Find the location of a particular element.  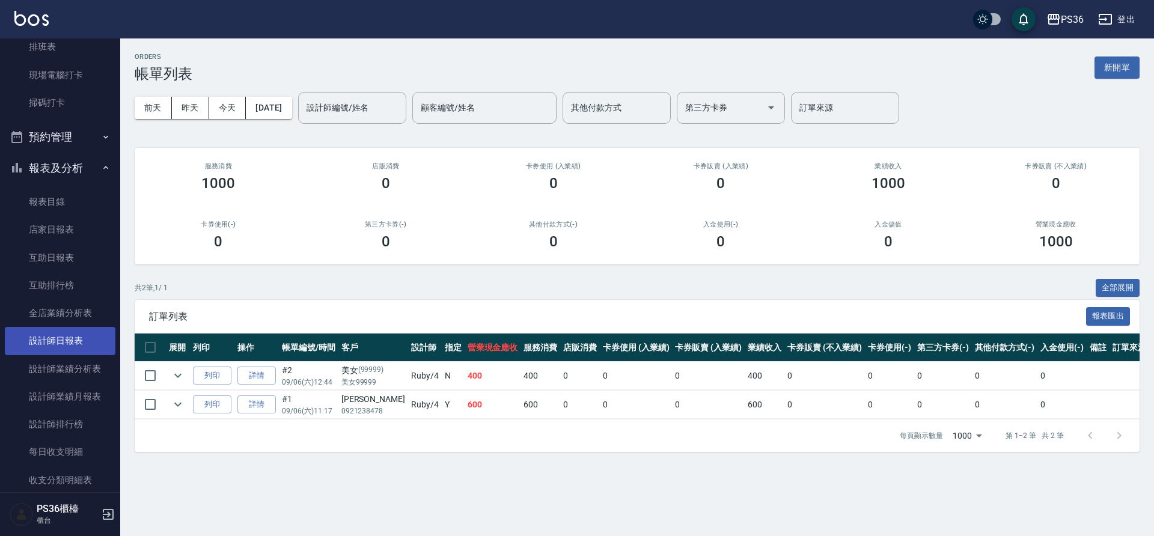

a: 詳情 is located at coordinates (257, 376).